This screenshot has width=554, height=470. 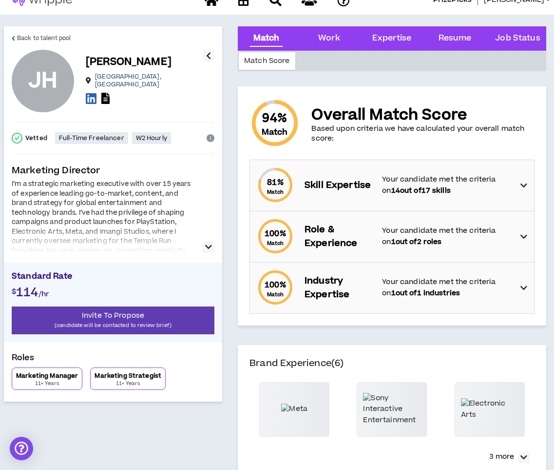 What do you see at coordinates (490, 409) in the screenshot?
I see `img: Electronic Arts` at bounding box center [490, 409].